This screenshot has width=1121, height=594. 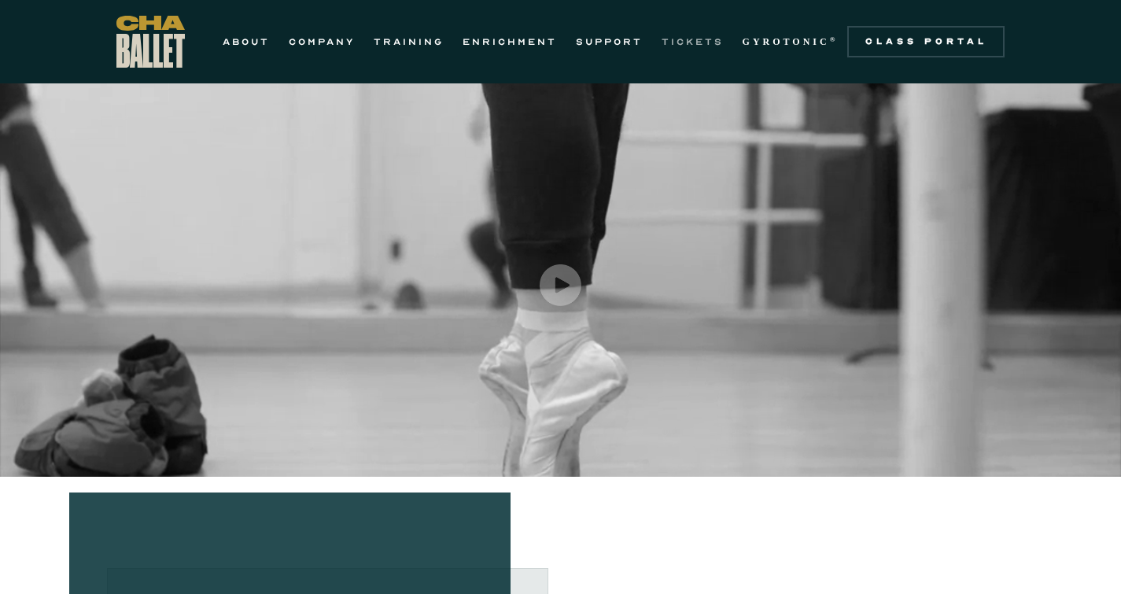 I want to click on a: TICKETS, so click(x=692, y=42).